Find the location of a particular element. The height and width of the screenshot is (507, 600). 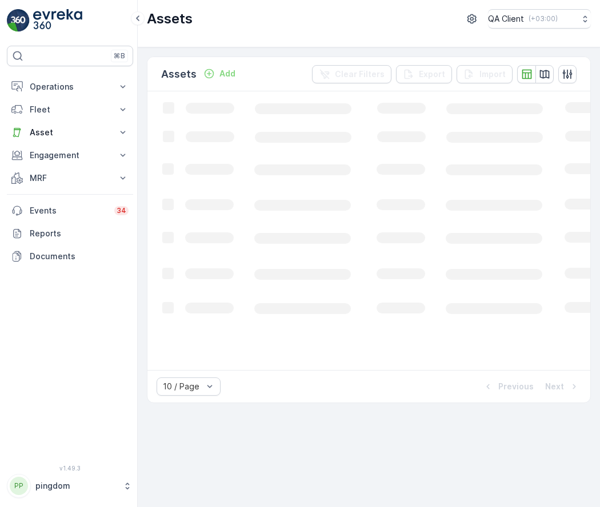

a: Reports is located at coordinates (70, 234).